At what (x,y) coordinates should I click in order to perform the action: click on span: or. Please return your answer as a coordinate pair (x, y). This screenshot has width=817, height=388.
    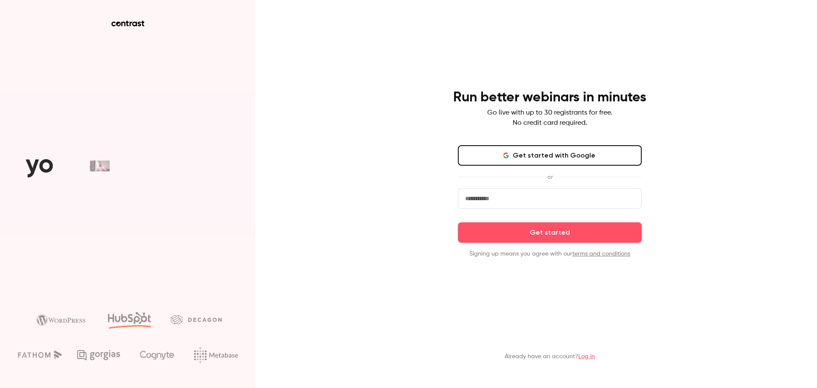
    Looking at the image, I should click on (550, 177).